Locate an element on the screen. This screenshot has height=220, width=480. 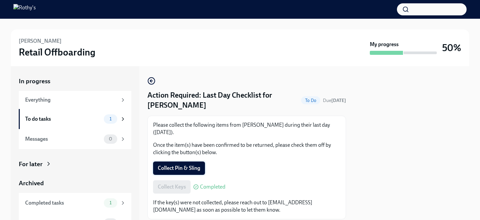
a: In progress is located at coordinates (75, 81).